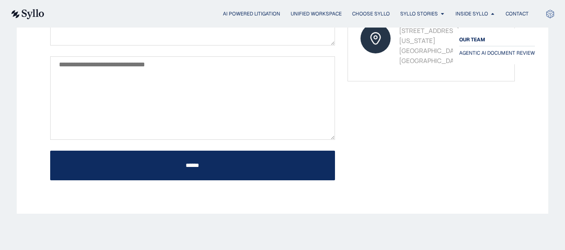 Image resolution: width=565 pixels, height=250 pixels. Describe the element at coordinates (251, 14) in the screenshot. I see `a: AI Powered Litigation` at that location.